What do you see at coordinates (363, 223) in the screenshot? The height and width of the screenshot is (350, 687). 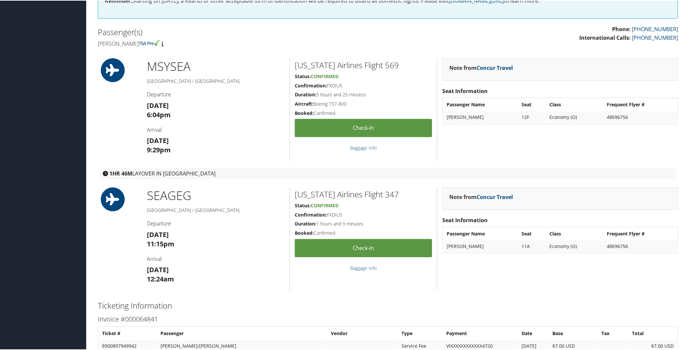 I see `h5: 1 hours and 9 minutes` at bounding box center [363, 223].